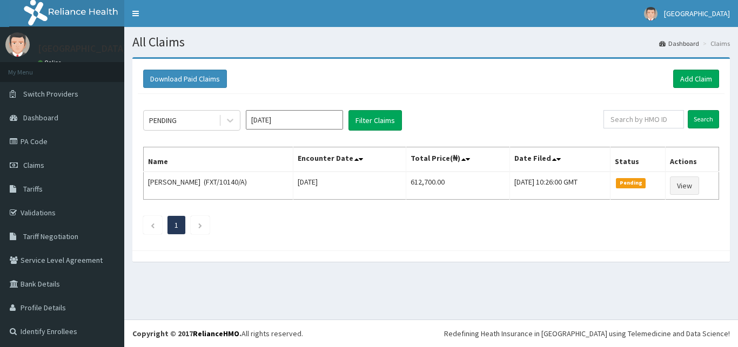  I want to click on strong: Copyright © 2017 ., so click(187, 334).